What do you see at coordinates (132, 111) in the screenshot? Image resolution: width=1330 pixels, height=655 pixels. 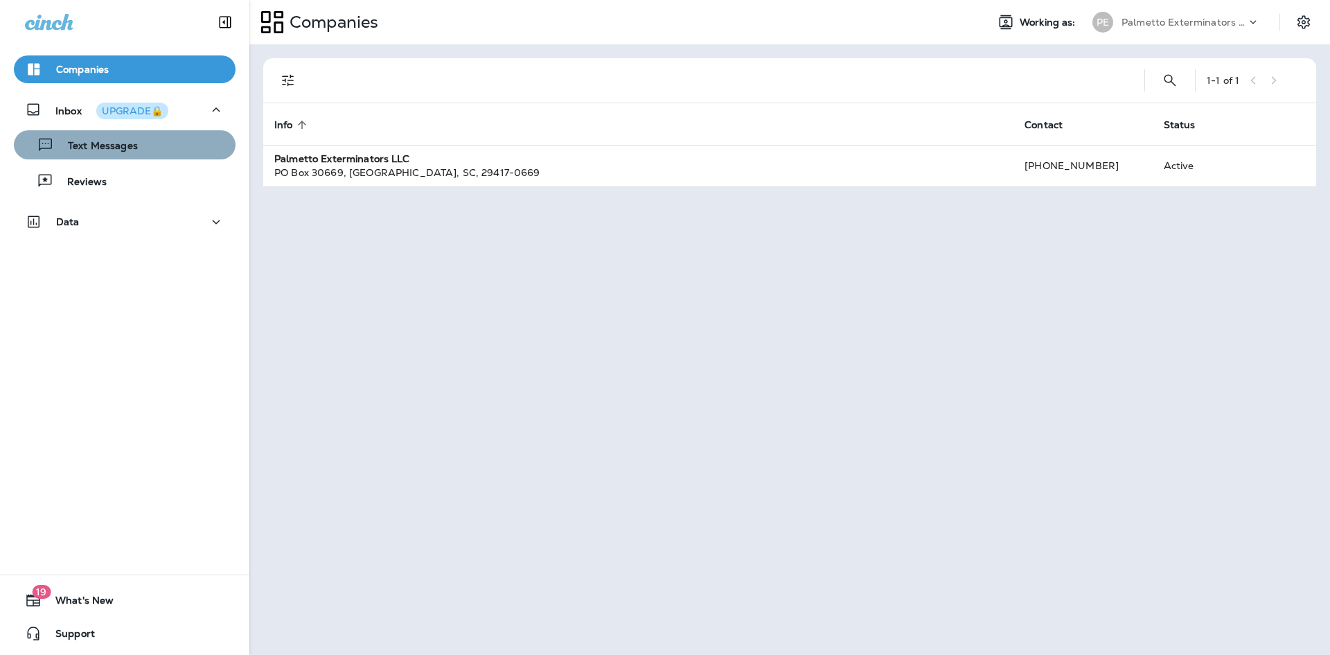 I see `div: UPGRADE🔒` at bounding box center [132, 111].